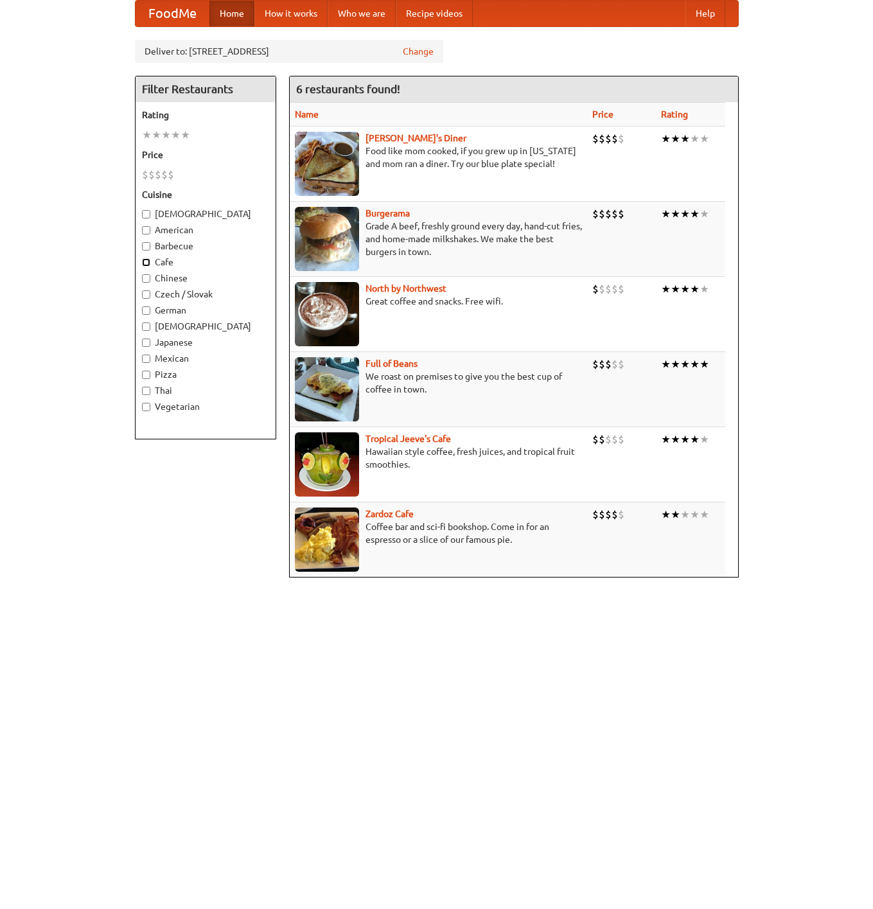  Describe the element at coordinates (232, 13) in the screenshot. I see `a: Home` at that location.